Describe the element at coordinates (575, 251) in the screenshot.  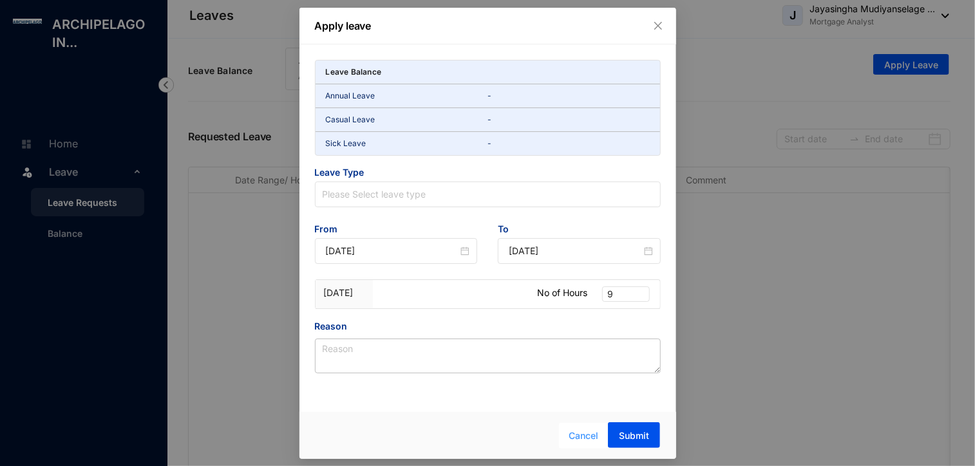
I see `input: End Date` at that location.